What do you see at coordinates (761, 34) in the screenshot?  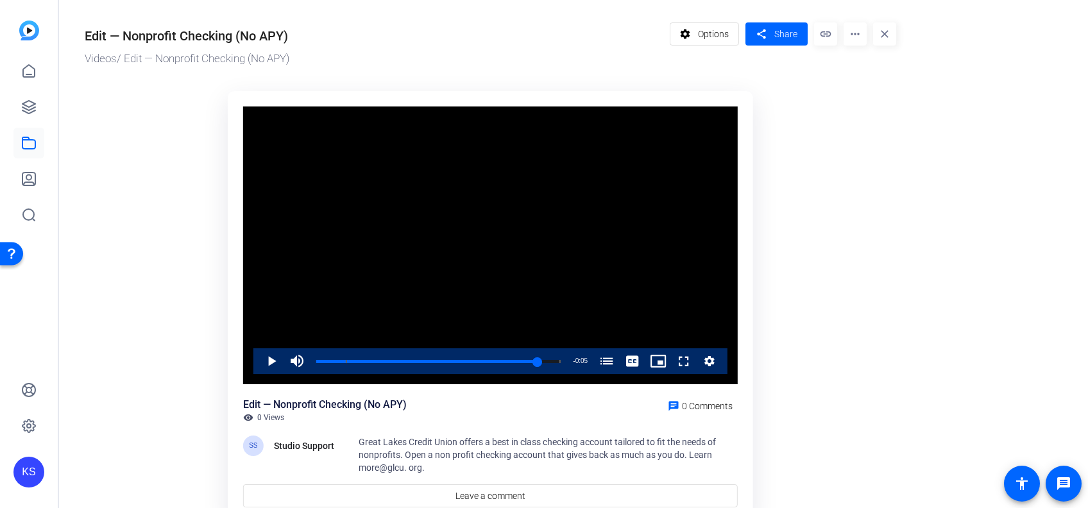 I see `mat-icon: share` at bounding box center [761, 34].